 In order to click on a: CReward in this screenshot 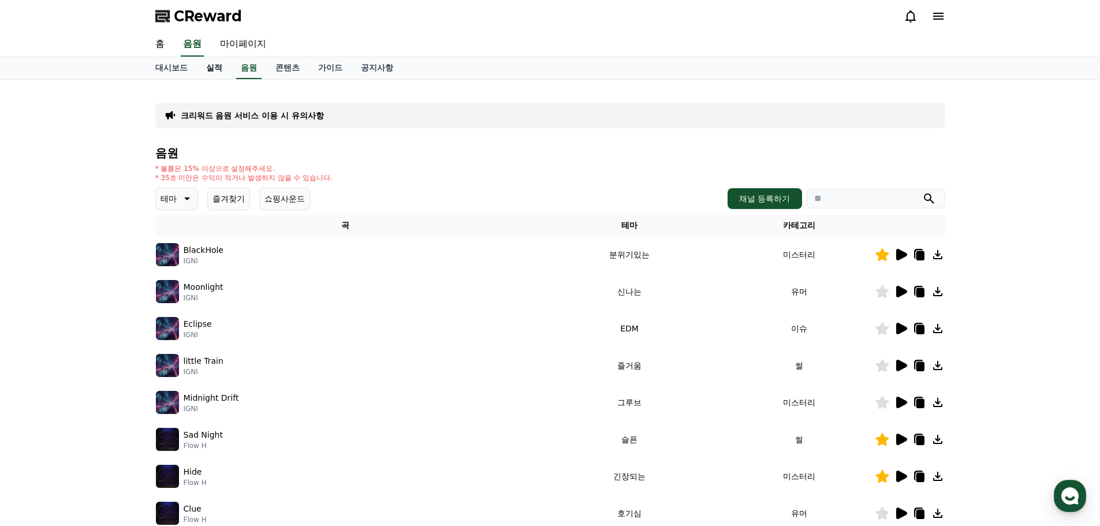, I will do `click(199, 16)`.